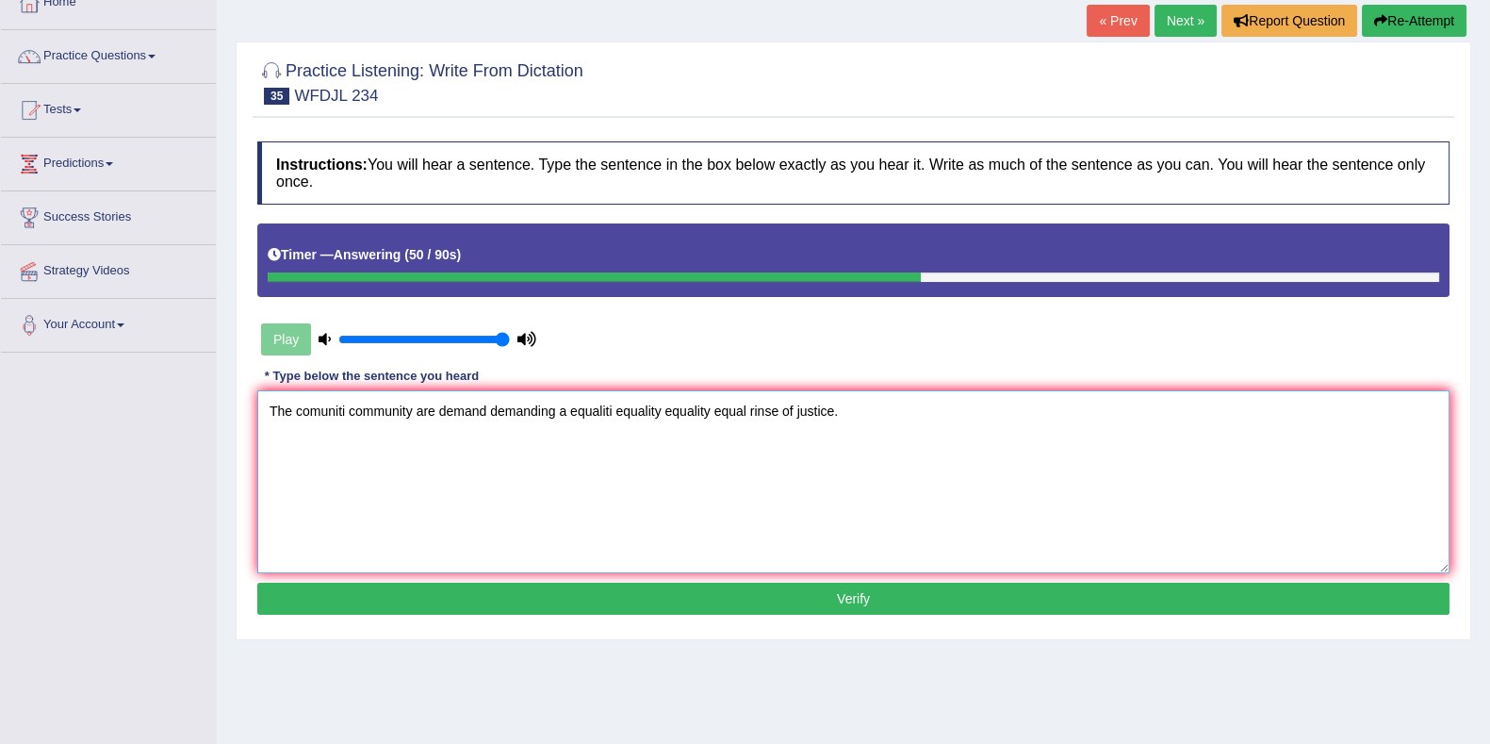 The image size is (1490, 744). Describe the element at coordinates (1414, 21) in the screenshot. I see `button: Re-Attempt` at that location.